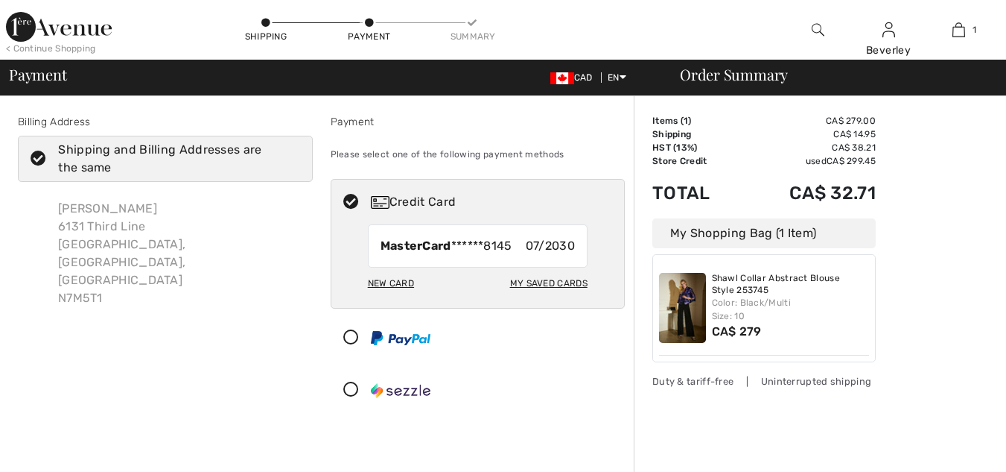 The height and width of the screenshot is (472, 1006). Describe the element at coordinates (473, 37) in the screenshot. I see `div: Summary` at that location.